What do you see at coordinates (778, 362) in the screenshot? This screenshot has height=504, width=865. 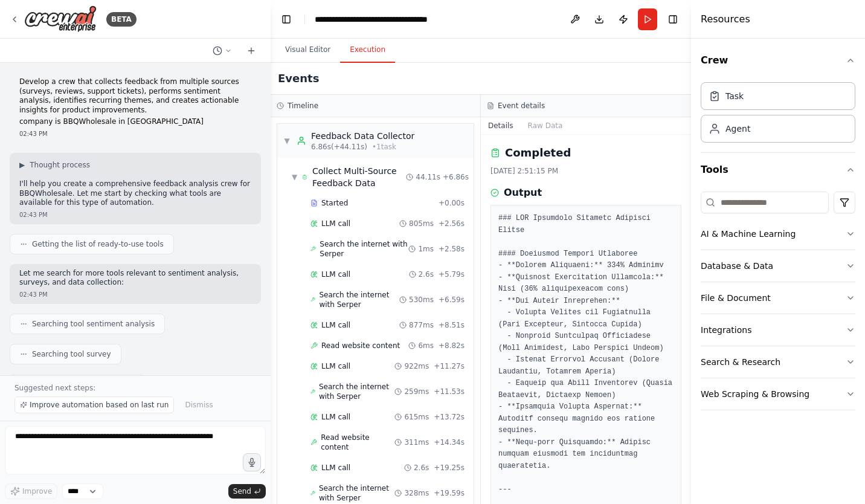 I see `button: Search & Research` at bounding box center [778, 362].